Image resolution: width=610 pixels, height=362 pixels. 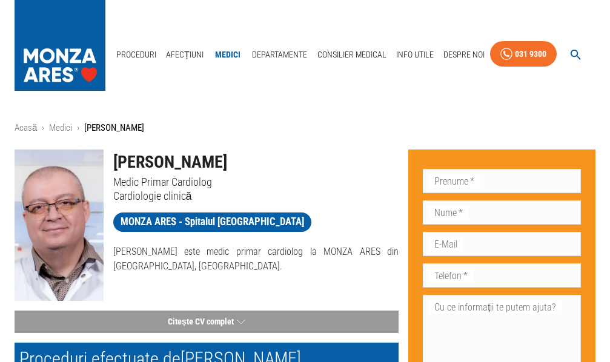 What do you see at coordinates (279, 55) in the screenshot?
I see `a: Departamente` at bounding box center [279, 55].